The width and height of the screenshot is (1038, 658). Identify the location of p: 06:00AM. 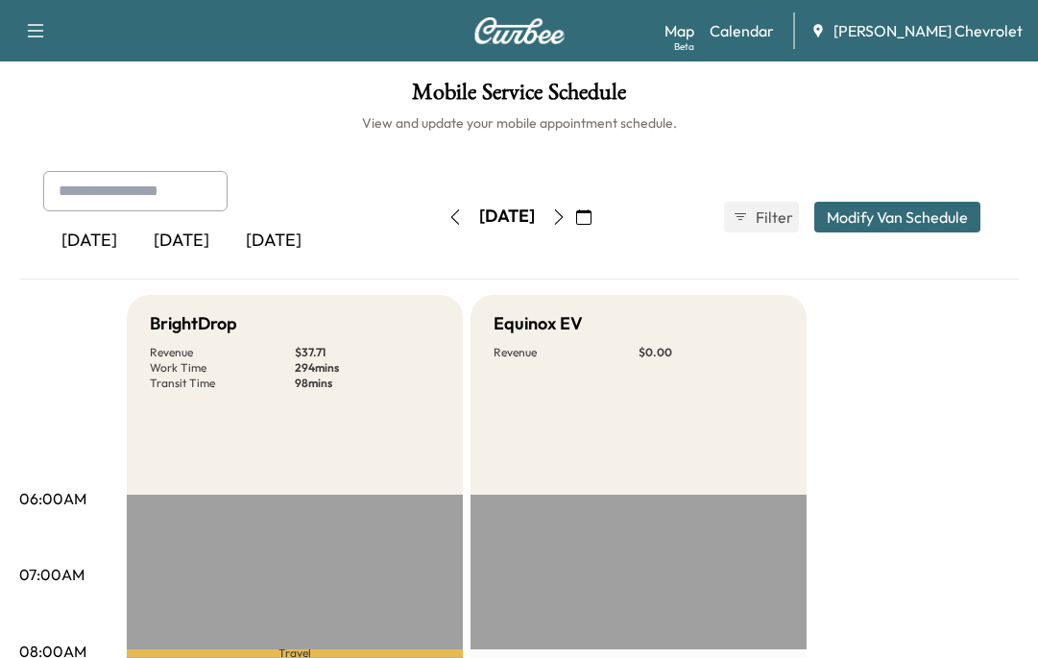
(53, 499).